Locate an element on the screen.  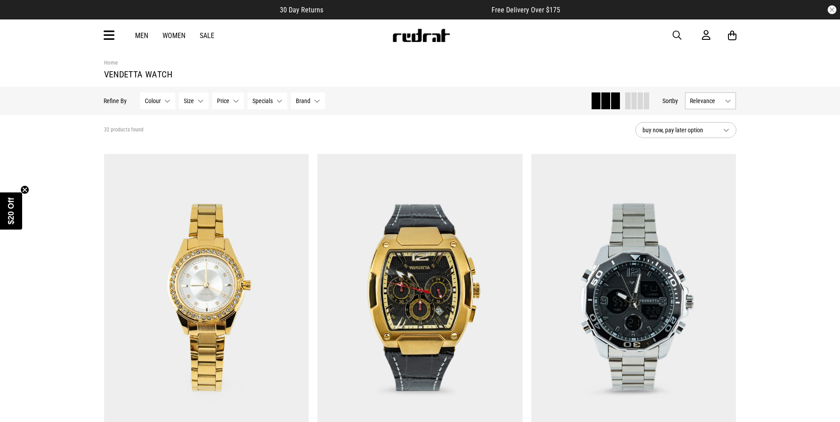
span: Relevance is located at coordinates (706, 101).